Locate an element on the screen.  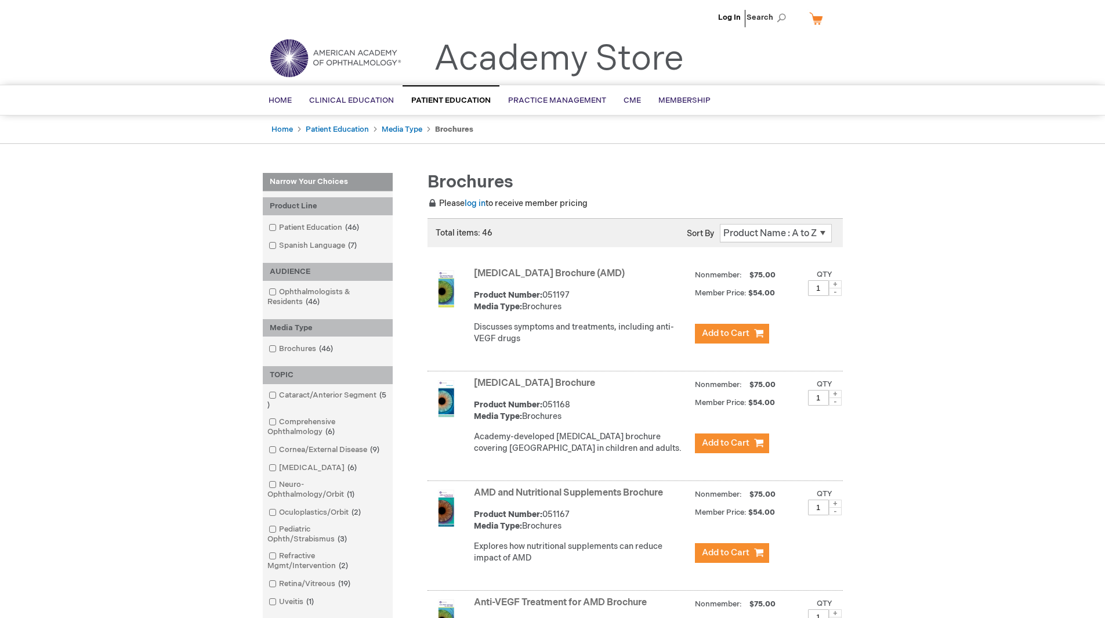
a: Patient Education46 is located at coordinates (315, 227).